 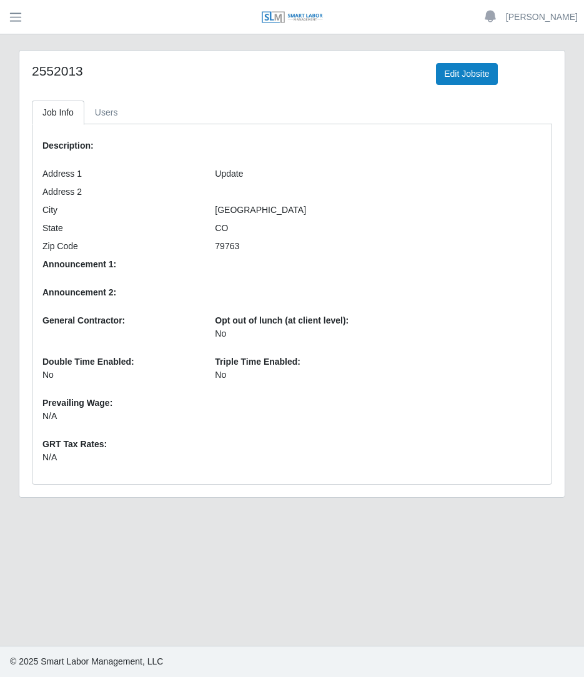 I want to click on b: Announcement 2:, so click(x=79, y=292).